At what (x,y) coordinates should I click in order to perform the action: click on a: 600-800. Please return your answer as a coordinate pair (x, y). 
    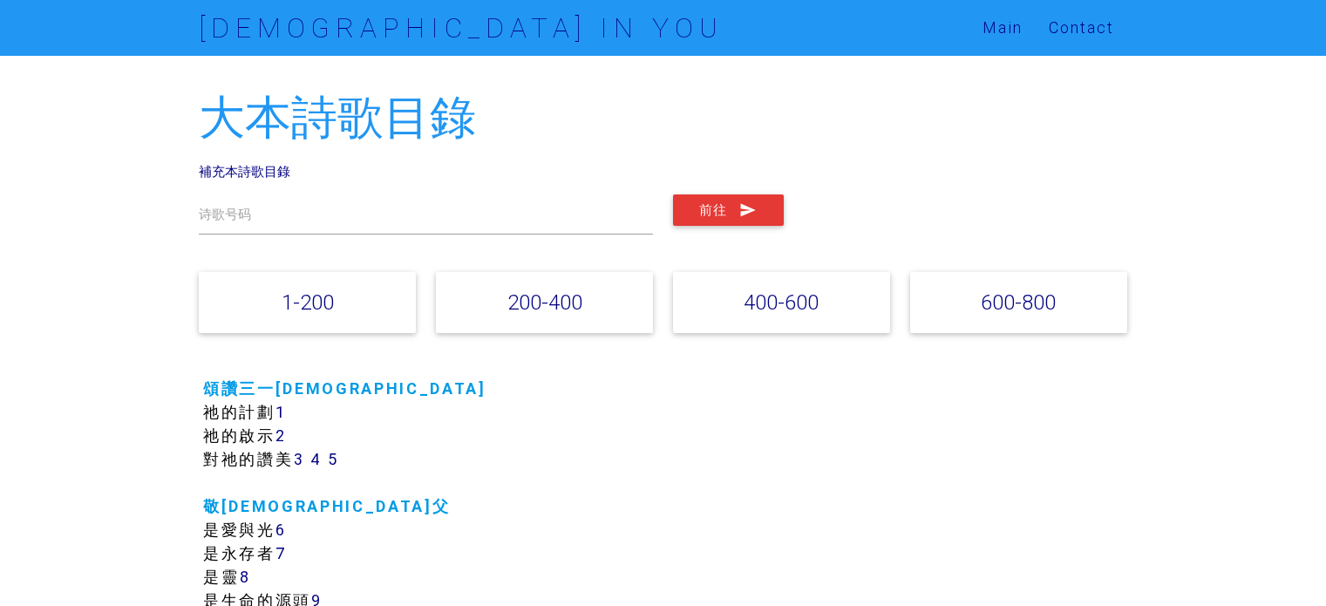
    Looking at the image, I should click on (1018, 302).